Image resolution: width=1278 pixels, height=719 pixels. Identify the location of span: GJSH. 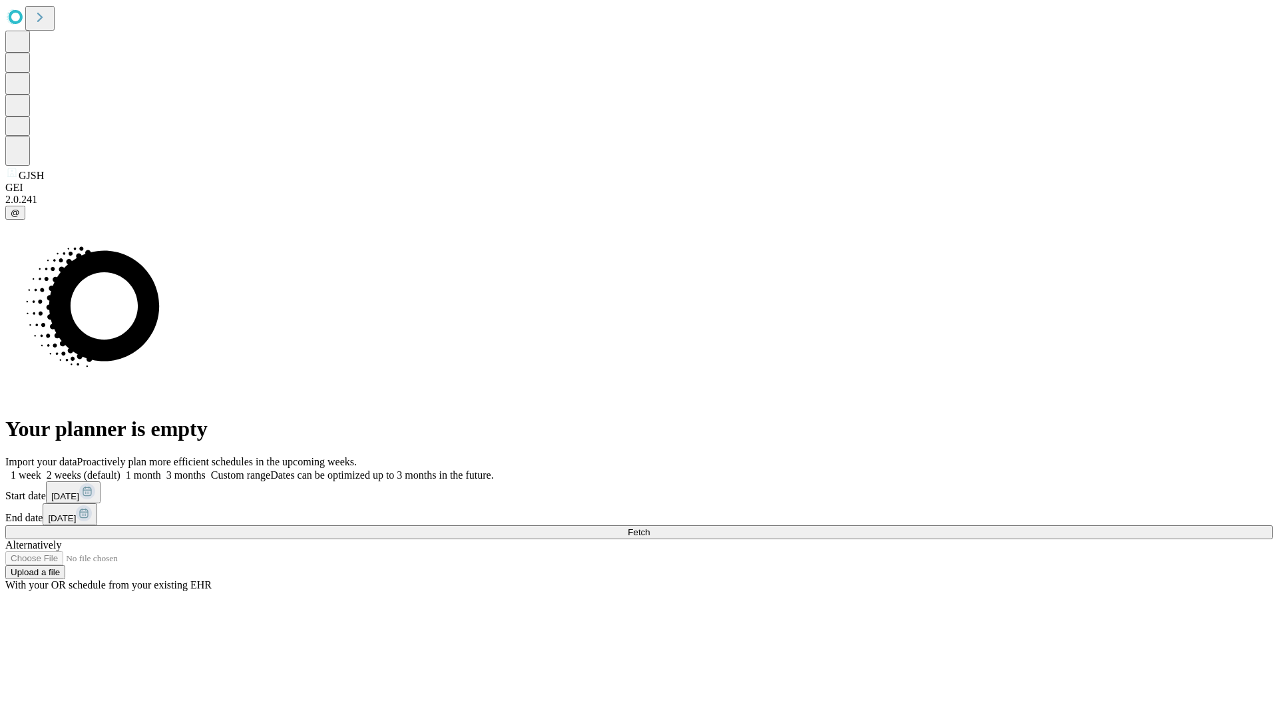
(31, 175).